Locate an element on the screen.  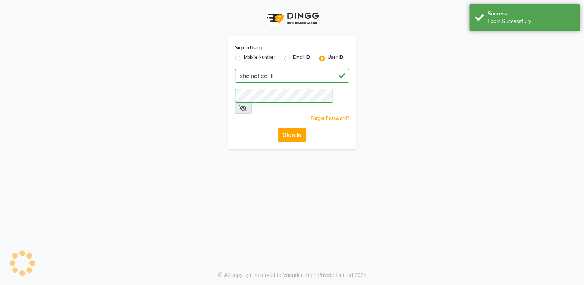
a: Forgot Password? is located at coordinates (330, 118).